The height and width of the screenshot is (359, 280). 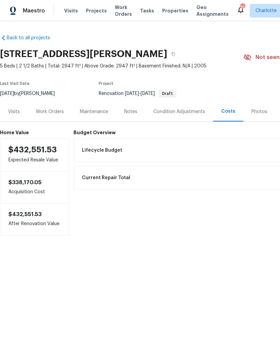 What do you see at coordinates (168, 94) in the screenshot?
I see `span: Draft` at bounding box center [168, 94].